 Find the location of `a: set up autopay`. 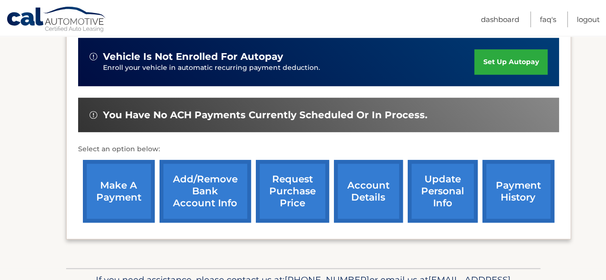

a: set up autopay is located at coordinates (511, 62).